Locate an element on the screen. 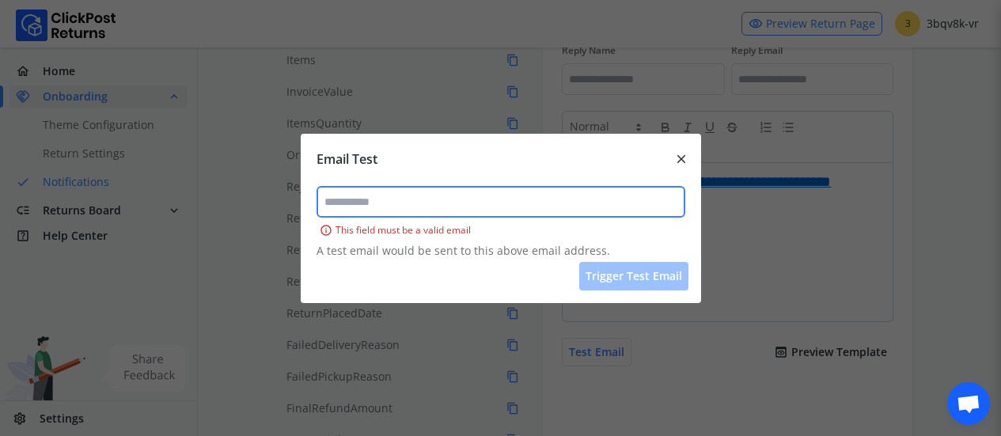 The width and height of the screenshot is (1001, 436). div: Email Test is located at coordinates (346, 159).